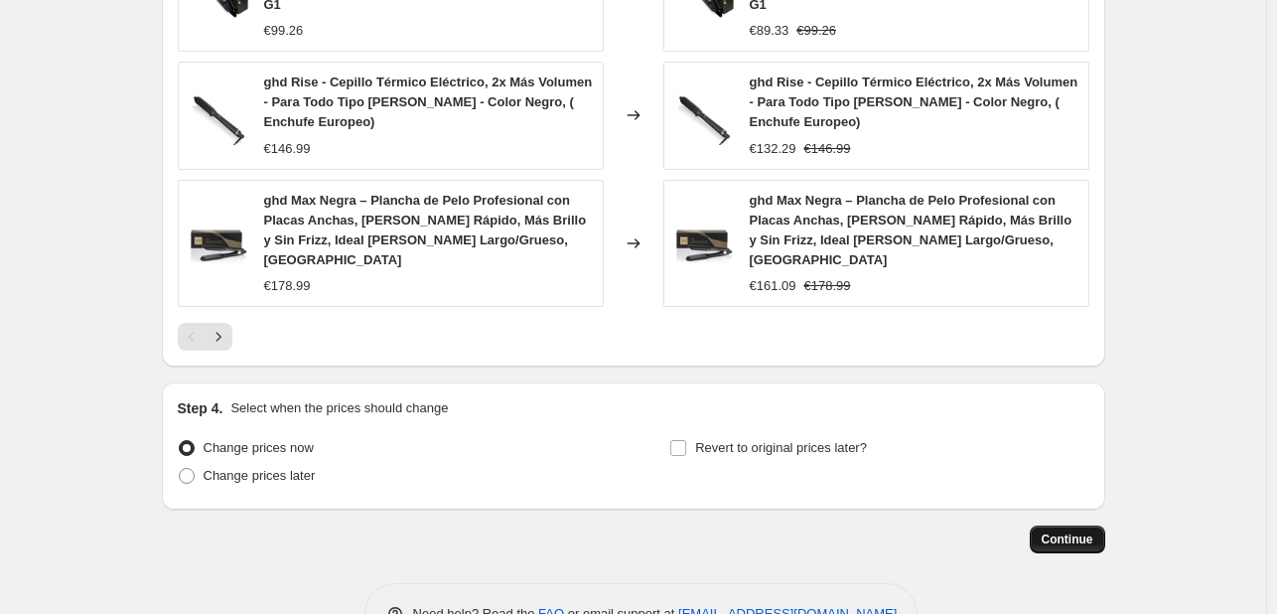 This screenshot has height=614, width=1277. What do you see at coordinates (816, 31) in the screenshot?
I see `strike: €99.26` at bounding box center [816, 31].